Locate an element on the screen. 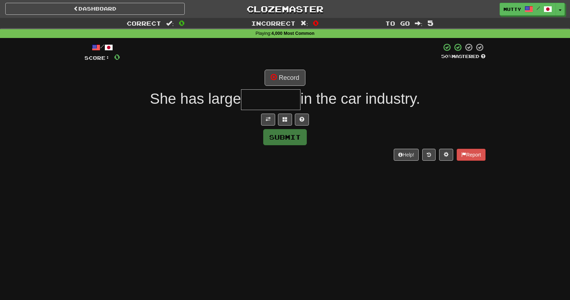 Image resolution: width=570 pixels, height=300 pixels. div: Mastered is located at coordinates (464, 57).